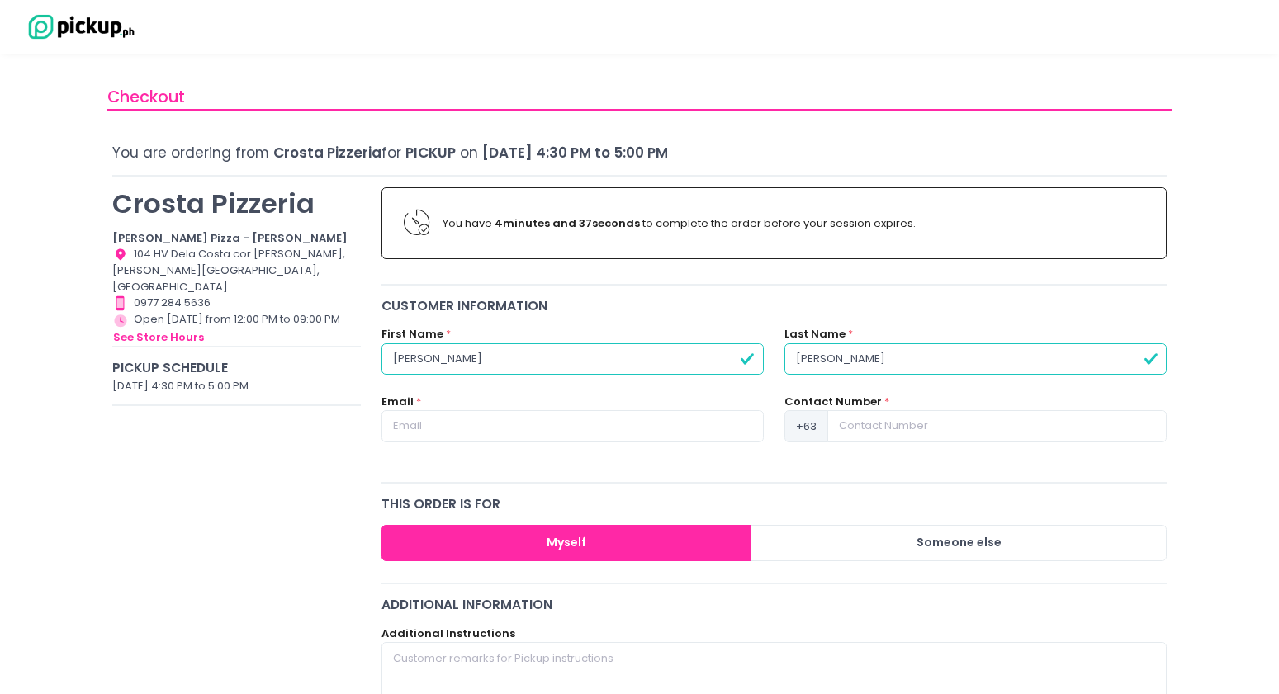 This screenshot has height=694, width=1279. What do you see at coordinates (775, 543) in the screenshot?
I see `div: Large button group` at bounding box center [775, 543].